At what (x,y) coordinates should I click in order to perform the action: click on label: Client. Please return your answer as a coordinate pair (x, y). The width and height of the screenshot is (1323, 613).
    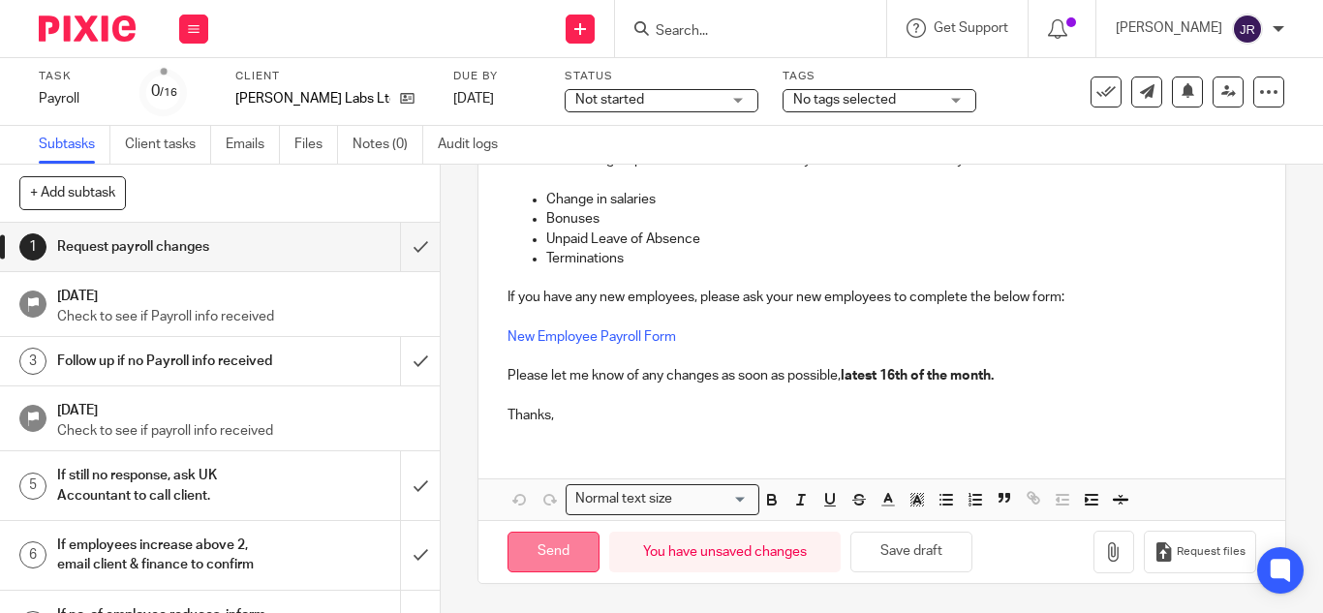
    Looking at the image, I should click on (332, 77).